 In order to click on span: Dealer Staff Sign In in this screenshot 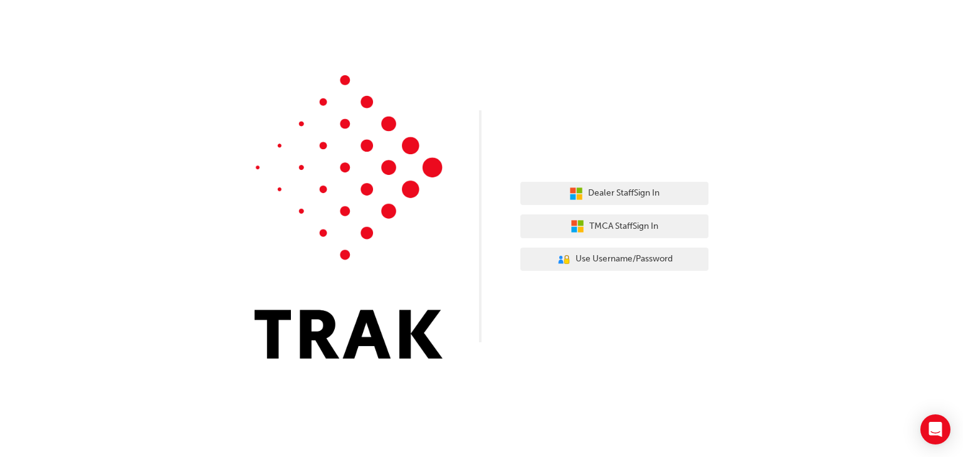, I will do `click(624, 193)`.